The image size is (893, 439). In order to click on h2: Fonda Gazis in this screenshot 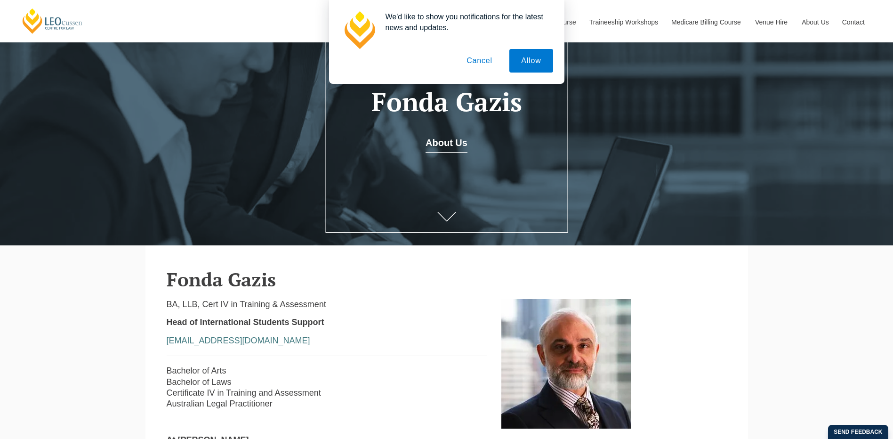, I will do `click(447, 279)`.